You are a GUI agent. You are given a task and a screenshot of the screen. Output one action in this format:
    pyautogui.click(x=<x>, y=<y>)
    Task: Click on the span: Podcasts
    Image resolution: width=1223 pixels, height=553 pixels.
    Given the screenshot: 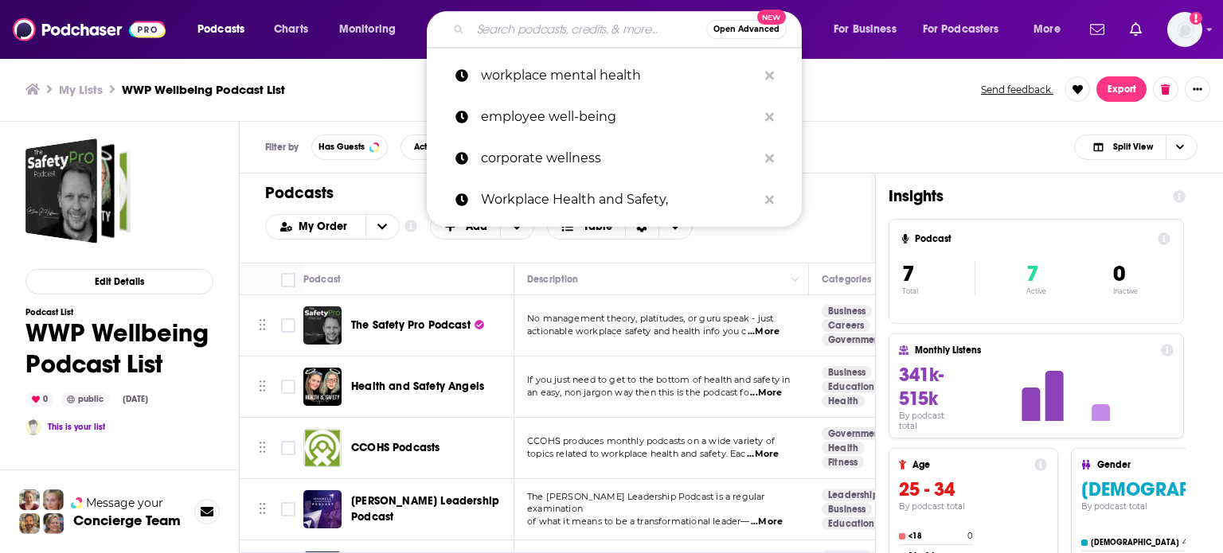 What is the action you would take?
    pyautogui.click(x=221, y=29)
    